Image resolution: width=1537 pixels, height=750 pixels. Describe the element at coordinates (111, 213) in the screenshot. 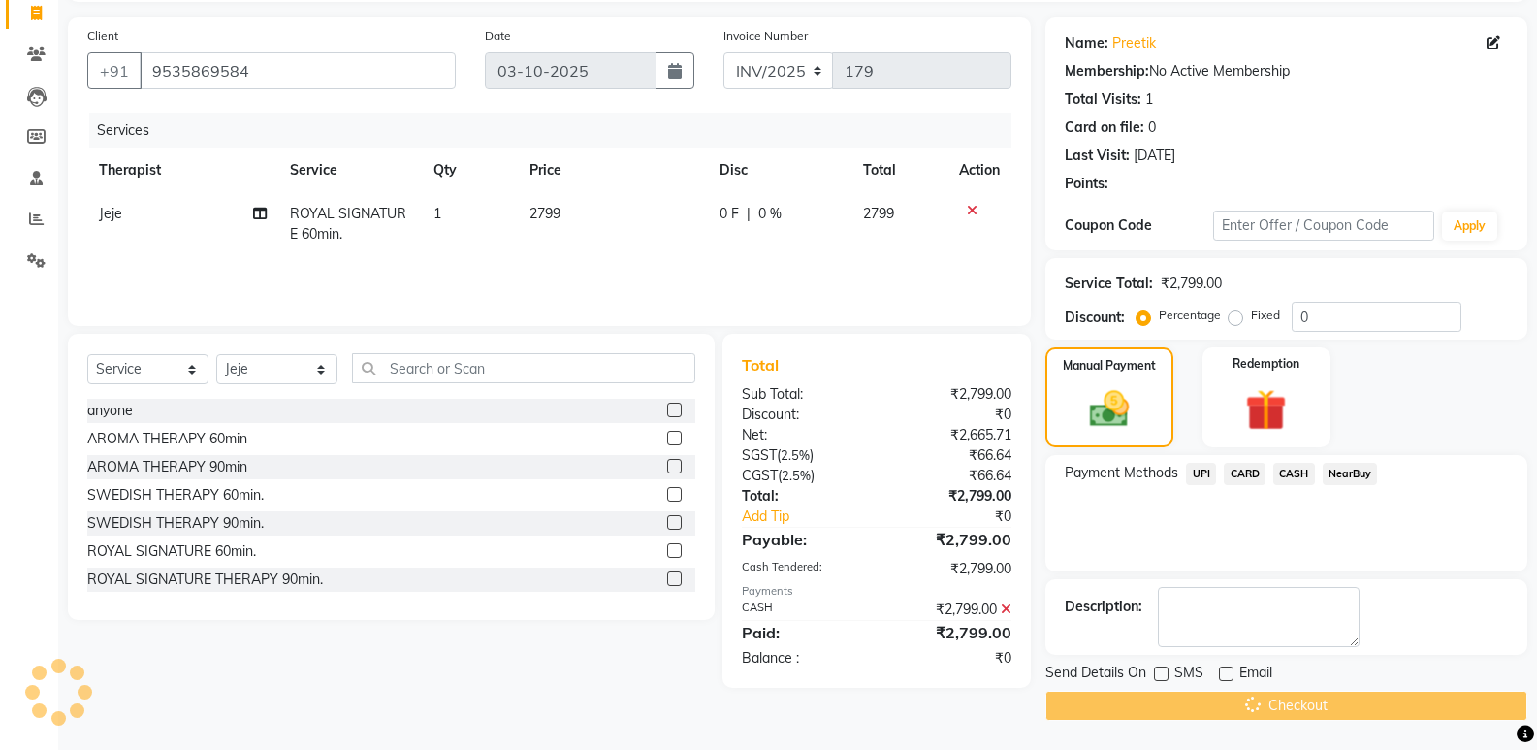

I see `span: Jeje` at that location.